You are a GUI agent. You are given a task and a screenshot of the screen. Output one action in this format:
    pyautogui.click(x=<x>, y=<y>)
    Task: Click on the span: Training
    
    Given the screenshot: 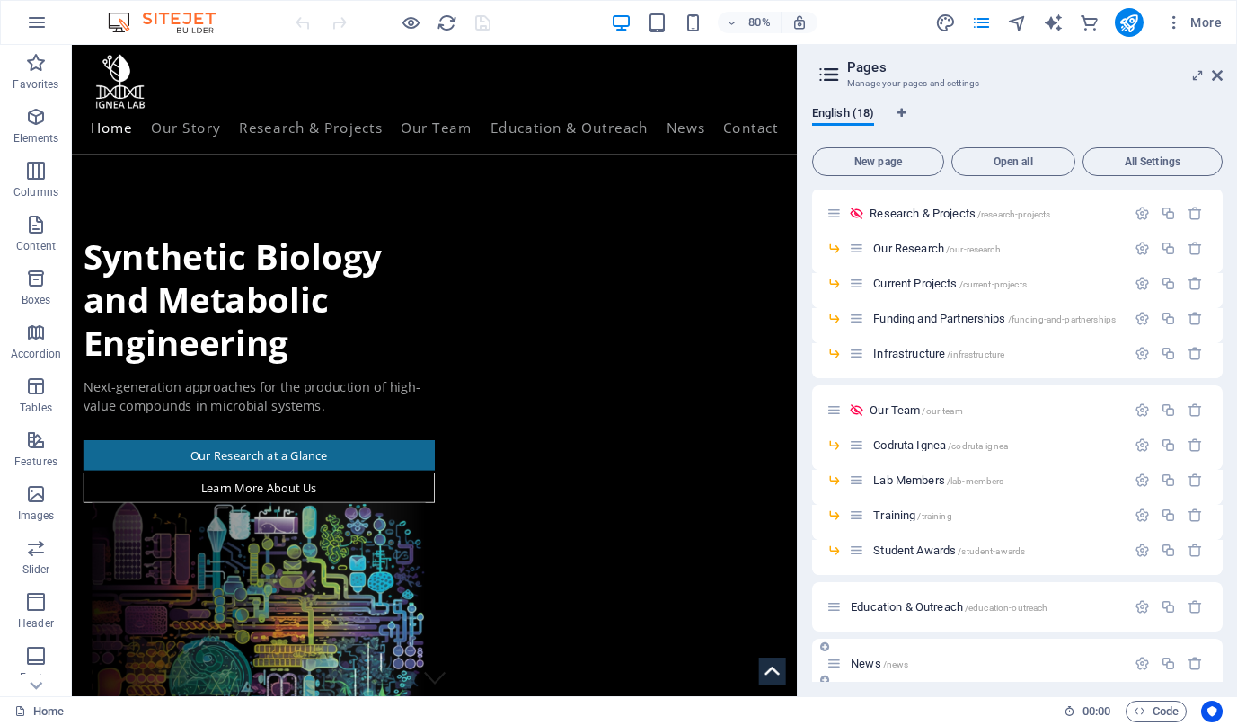 What is the action you would take?
    pyautogui.click(x=912, y=515)
    